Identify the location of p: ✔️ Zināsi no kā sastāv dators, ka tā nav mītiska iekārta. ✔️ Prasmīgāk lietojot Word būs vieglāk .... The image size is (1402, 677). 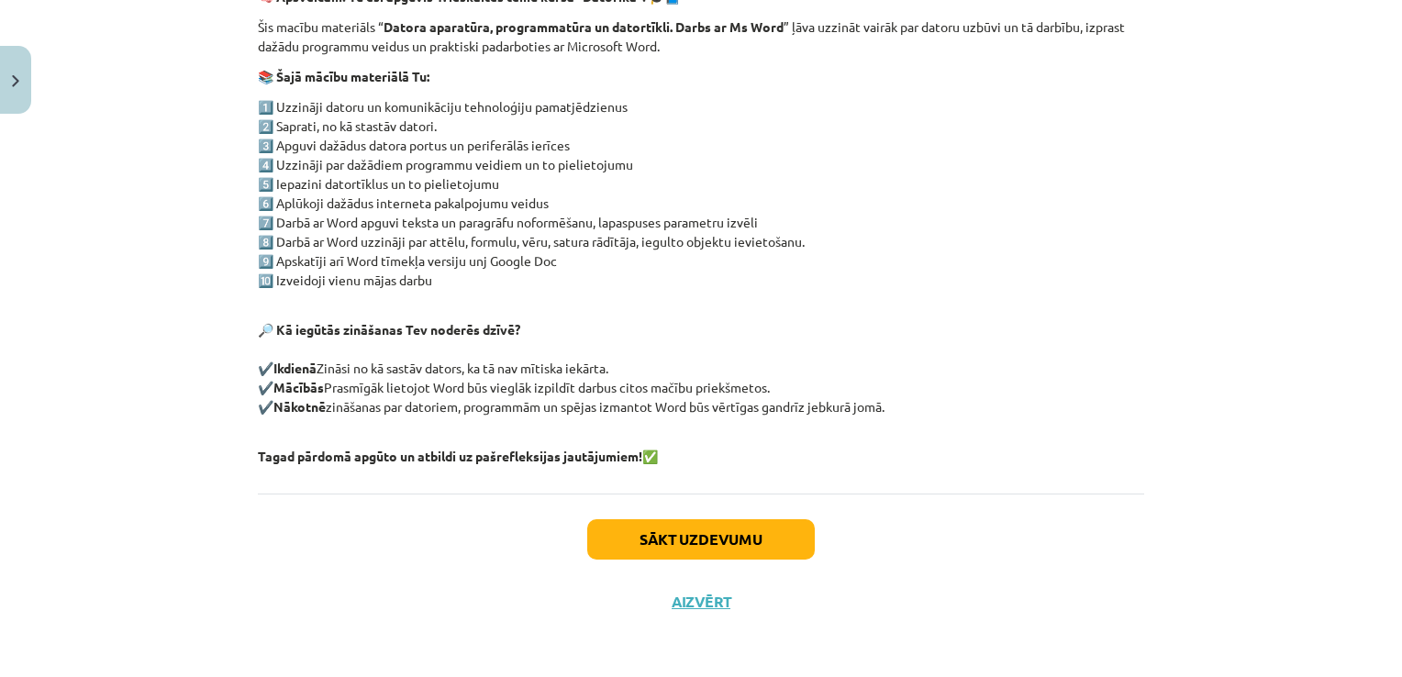
(701, 368).